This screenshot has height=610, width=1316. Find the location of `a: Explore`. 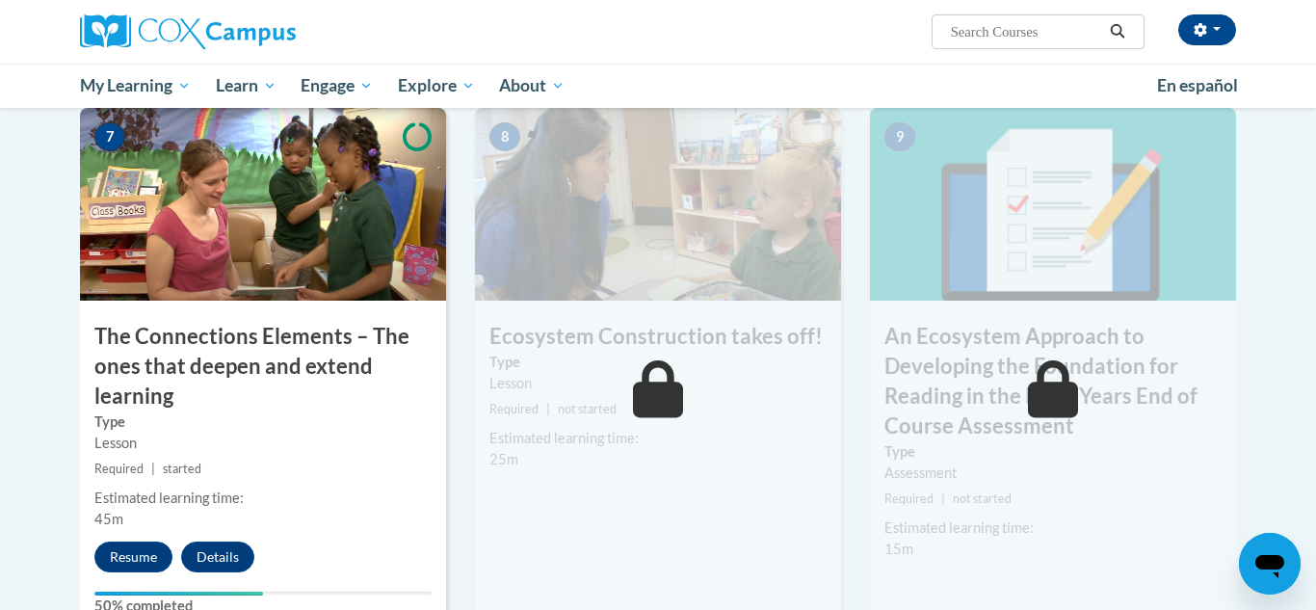

a: Explore is located at coordinates (436, 86).